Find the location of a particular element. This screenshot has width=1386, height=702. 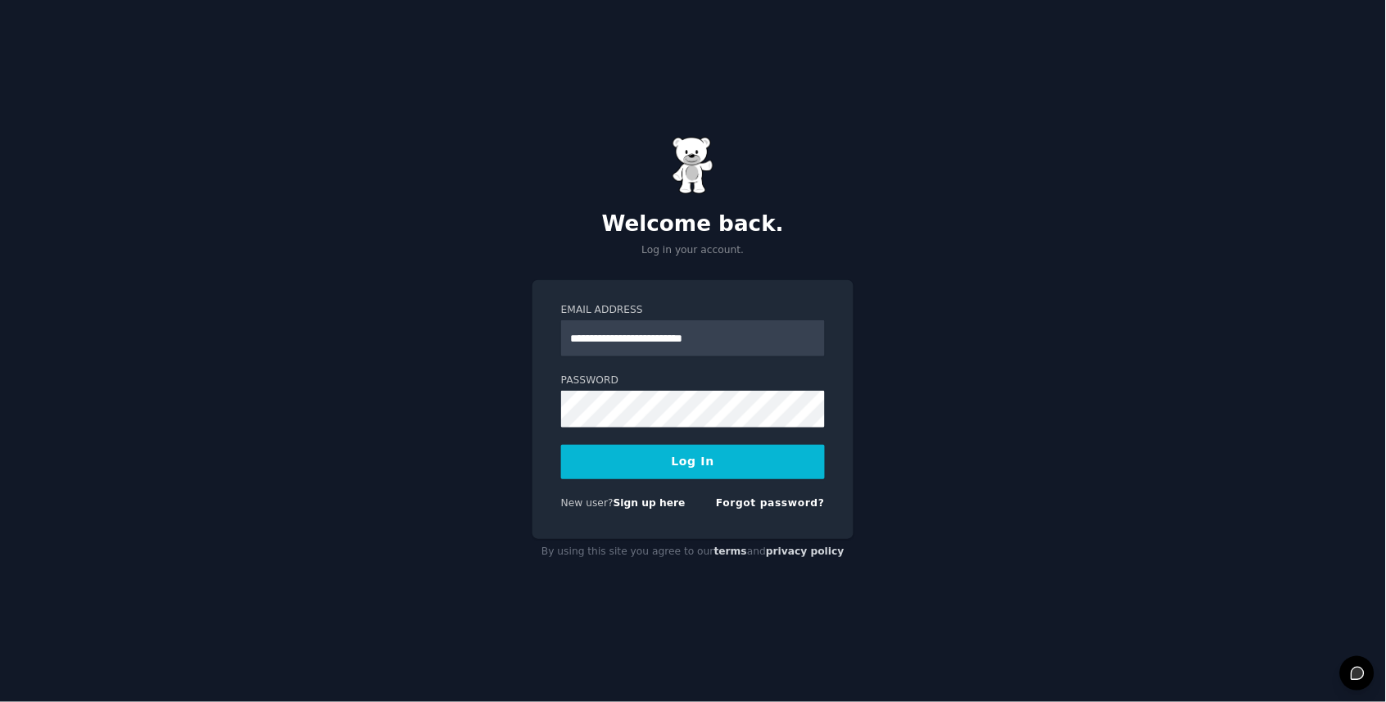

label: Email Address is located at coordinates (693, 310).